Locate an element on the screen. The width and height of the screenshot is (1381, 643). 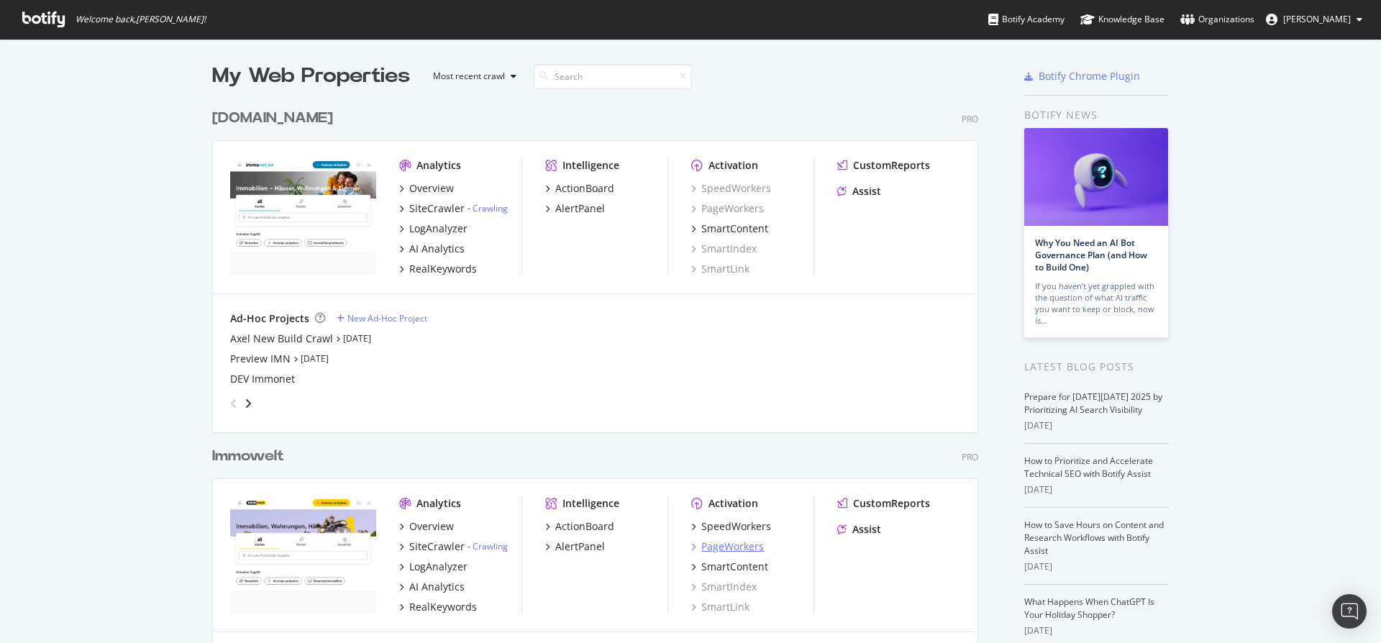
div: Open Intercom Messenger is located at coordinates (1350, 612).